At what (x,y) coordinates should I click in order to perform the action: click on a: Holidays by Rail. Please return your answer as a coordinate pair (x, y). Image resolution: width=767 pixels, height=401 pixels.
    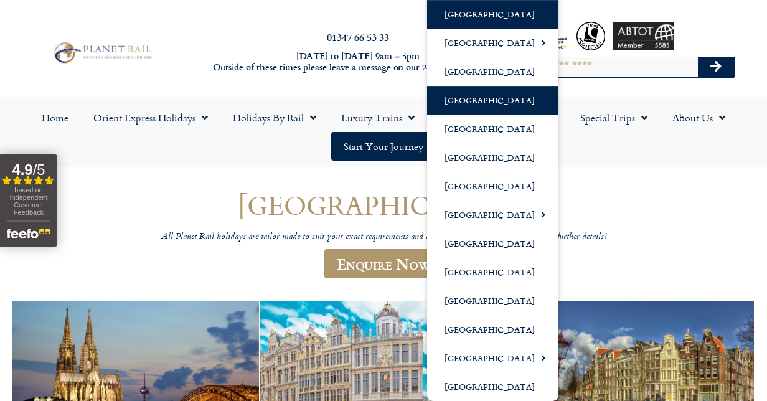
    Looking at the image, I should click on (275, 118).